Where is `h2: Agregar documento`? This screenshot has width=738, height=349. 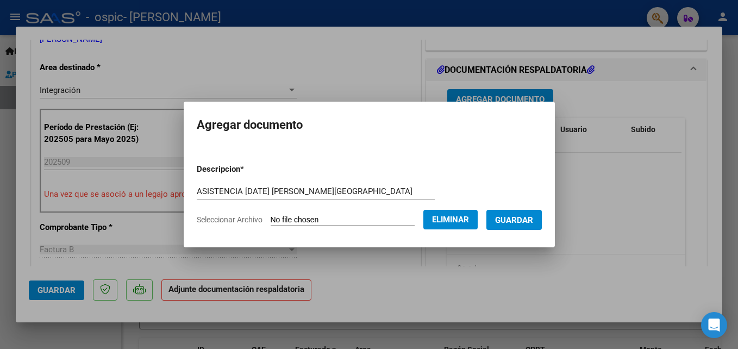 h2: Agregar documento is located at coordinates (369, 125).